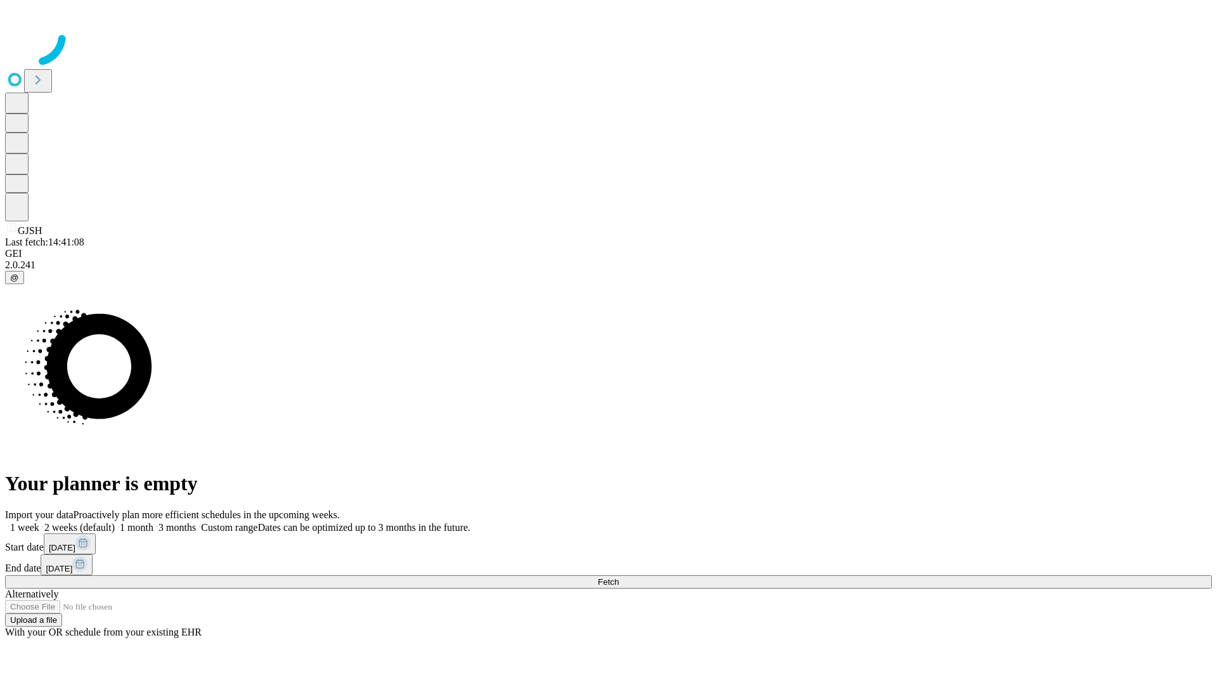 The image size is (1217, 685). What do you see at coordinates (79, 527) in the screenshot?
I see `span: 2 weeks (default)` at bounding box center [79, 527].